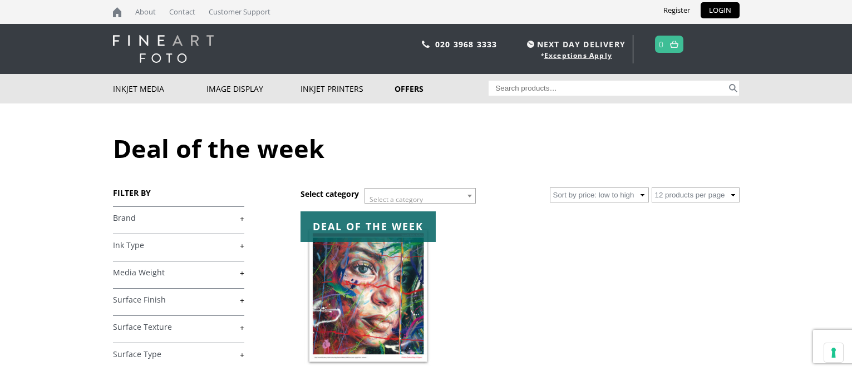  What do you see at coordinates (426, 148) in the screenshot?
I see `h1: Deal of the week` at bounding box center [426, 148].